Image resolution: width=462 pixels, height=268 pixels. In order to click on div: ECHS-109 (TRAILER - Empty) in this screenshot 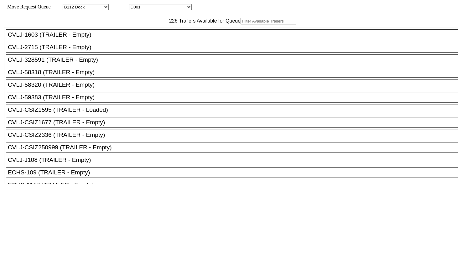, I will do `click(234, 172)`.